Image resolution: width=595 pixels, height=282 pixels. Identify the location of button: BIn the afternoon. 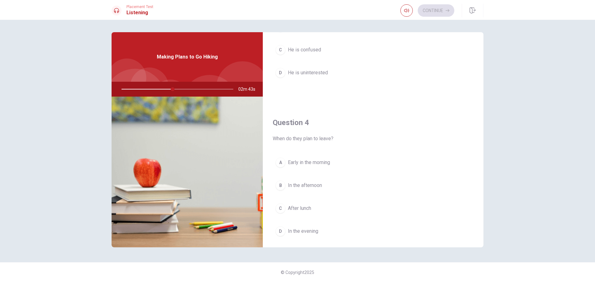
(373, 186).